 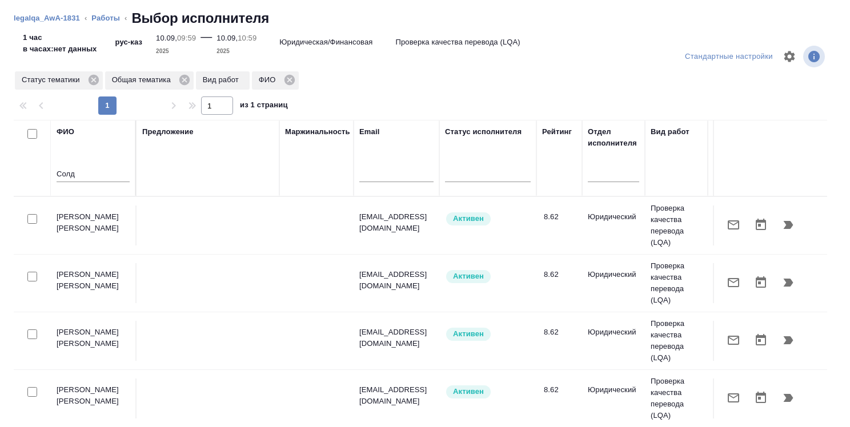 What do you see at coordinates (557, 132) in the screenshot?
I see `div: Рейтинг` at bounding box center [557, 132].